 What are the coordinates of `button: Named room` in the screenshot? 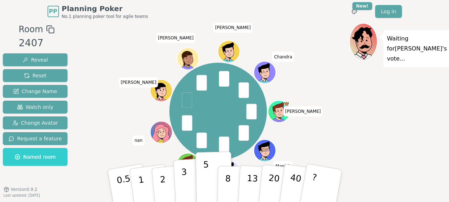 It's located at (35, 157).